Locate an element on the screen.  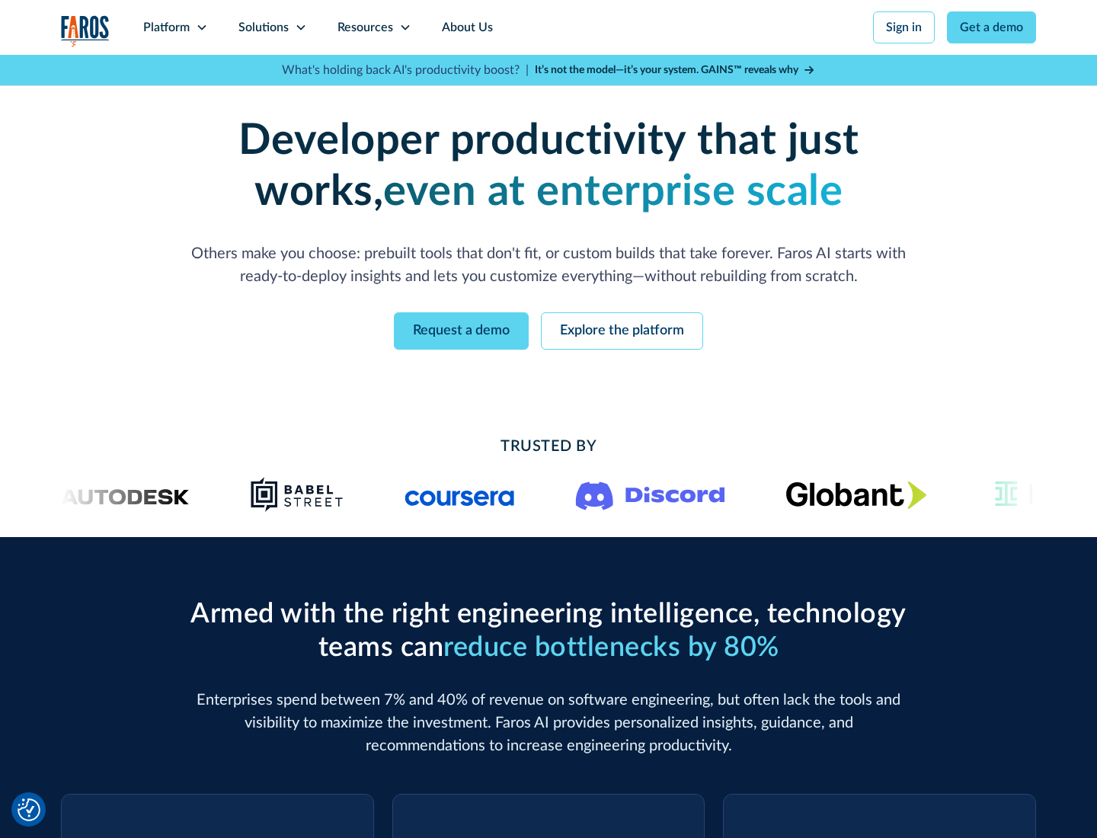
a: Sign in is located at coordinates (903, 27).